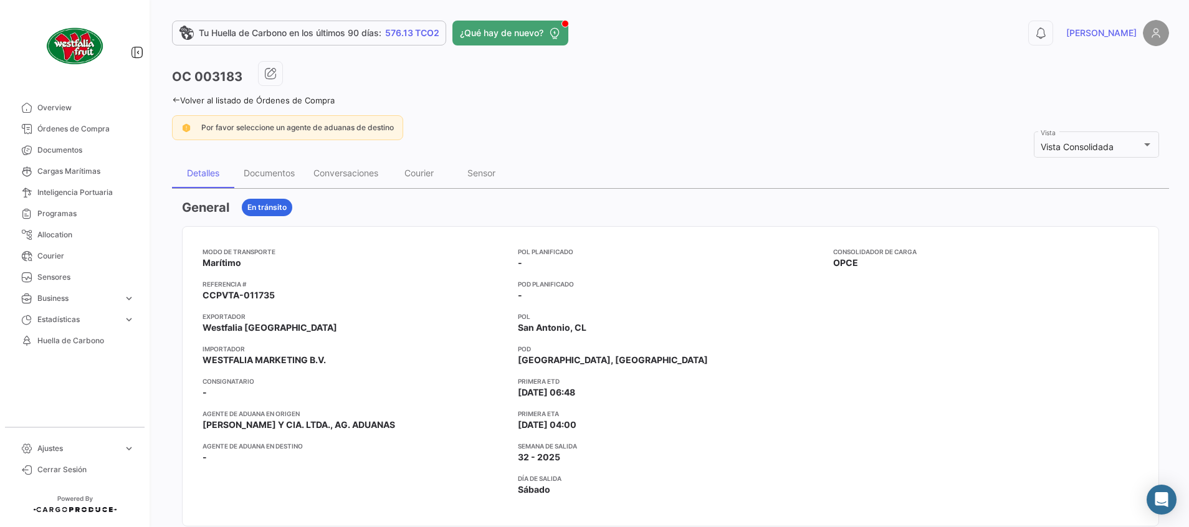 The width and height of the screenshot is (1189, 527). Describe the element at coordinates (75, 235) in the screenshot. I see `a: Allocation` at that location.